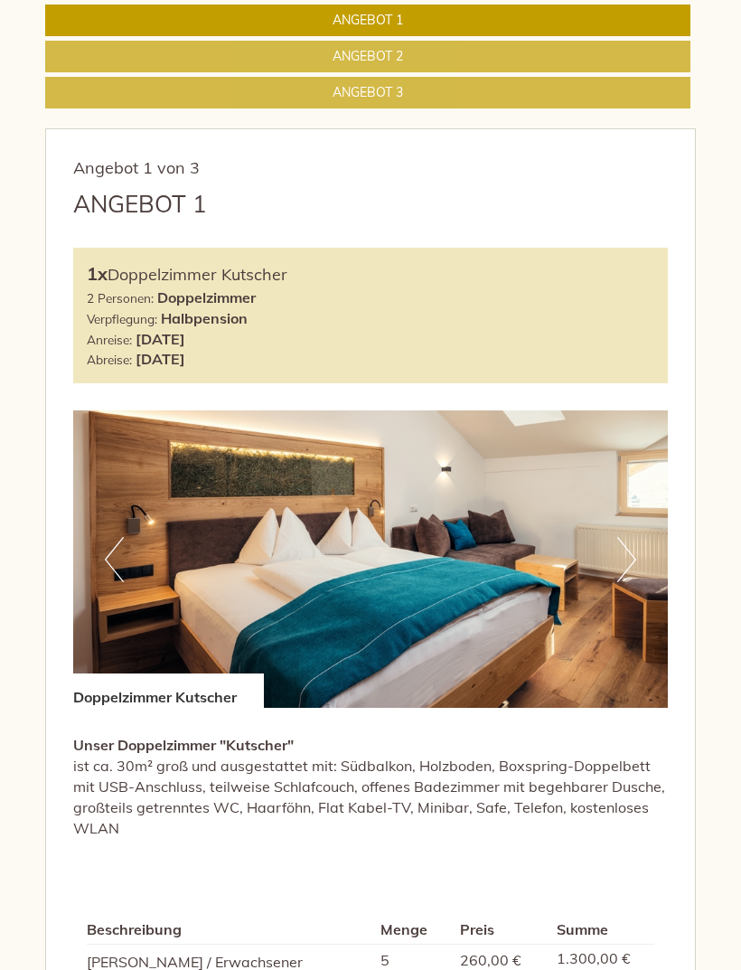  I want to click on button: Previous, so click(114, 560).